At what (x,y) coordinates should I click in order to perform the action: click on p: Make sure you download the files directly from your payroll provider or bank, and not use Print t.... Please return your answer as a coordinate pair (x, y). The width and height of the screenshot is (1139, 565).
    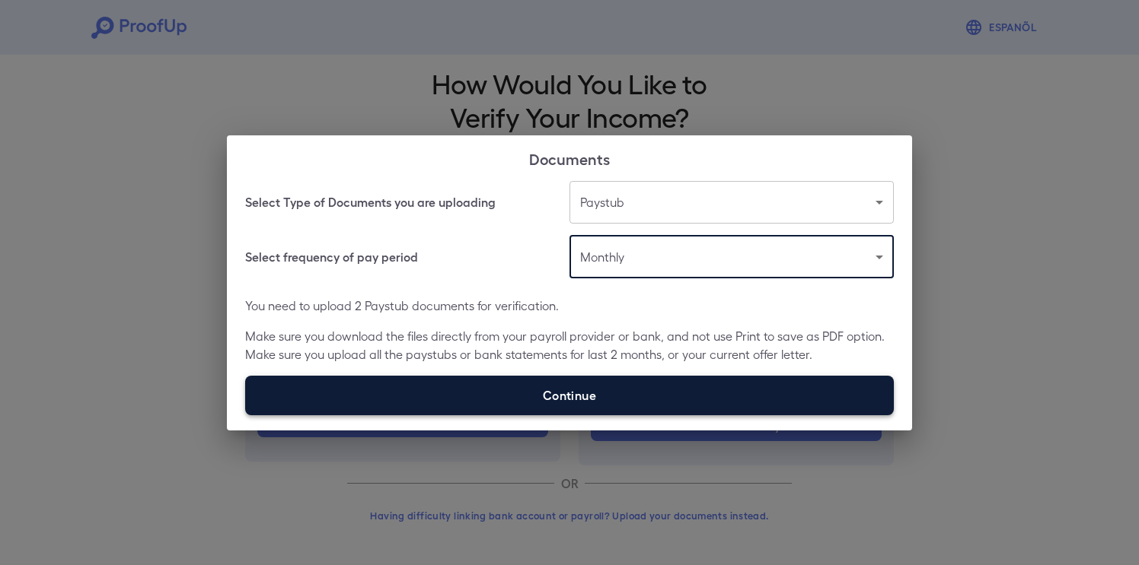
    Looking at the image, I should click on (569, 346).